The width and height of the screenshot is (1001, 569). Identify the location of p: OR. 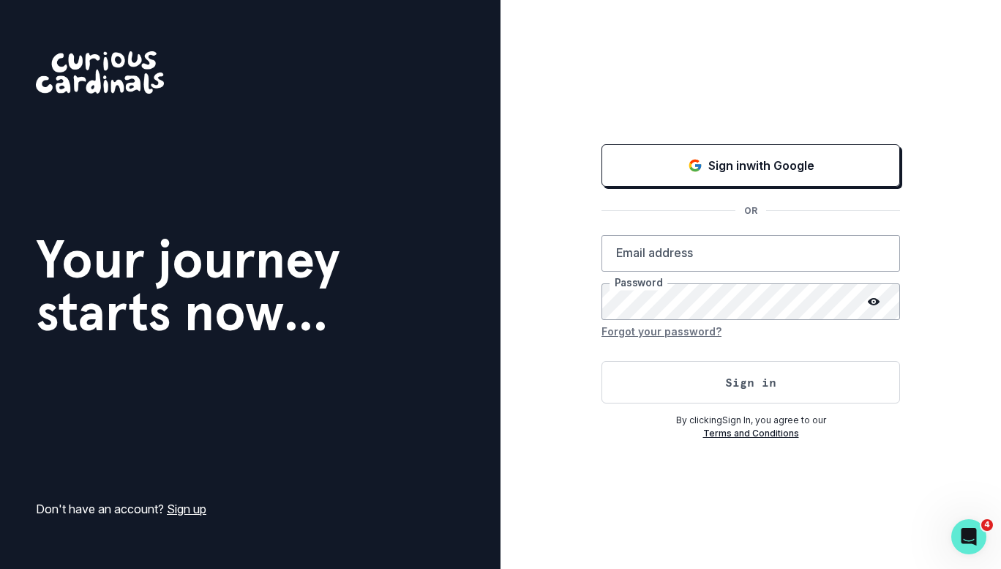
(751, 211).